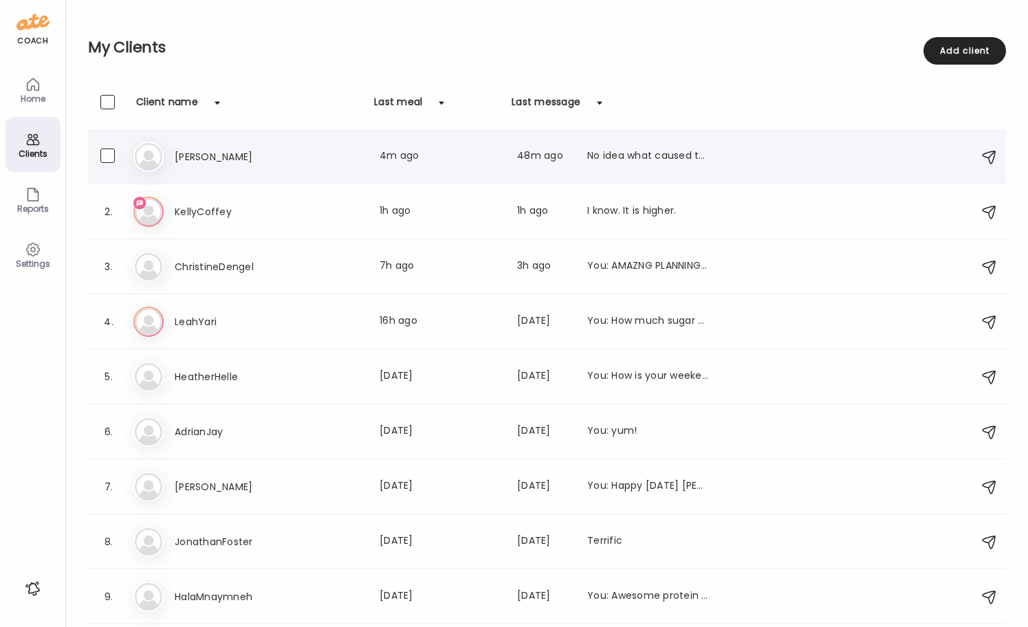 Image resolution: width=1028 pixels, height=627 pixels. What do you see at coordinates (32, 41) in the screenshot?
I see `div: coach` at bounding box center [32, 41].